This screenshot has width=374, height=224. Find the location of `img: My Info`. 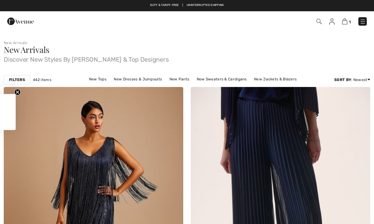

img: My Info is located at coordinates (332, 22).